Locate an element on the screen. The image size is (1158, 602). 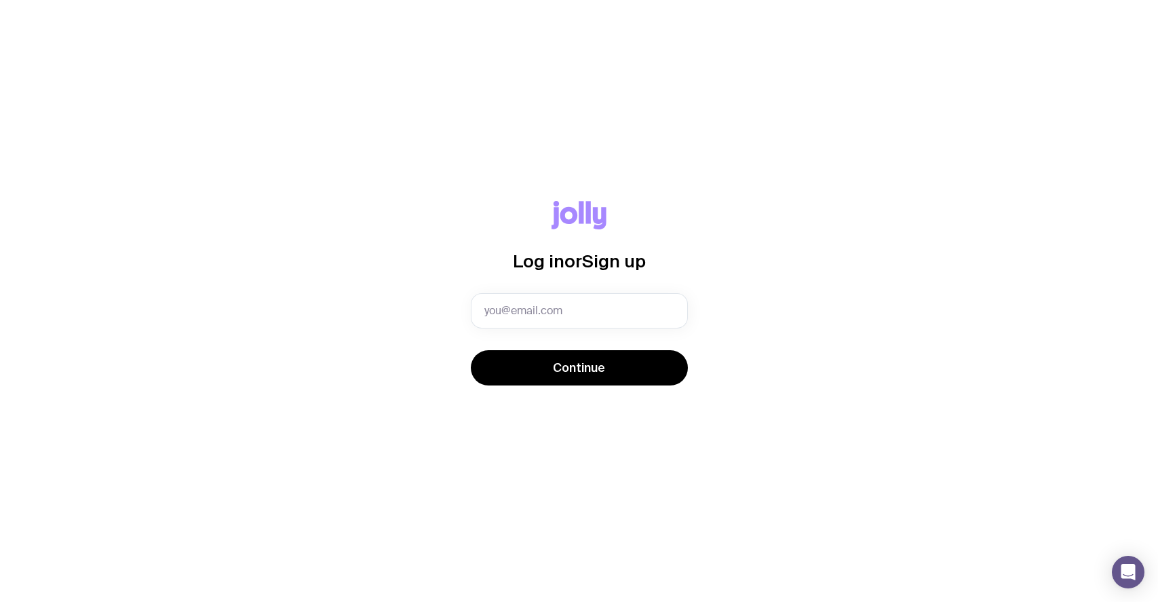
span: Sign up is located at coordinates (614, 261).